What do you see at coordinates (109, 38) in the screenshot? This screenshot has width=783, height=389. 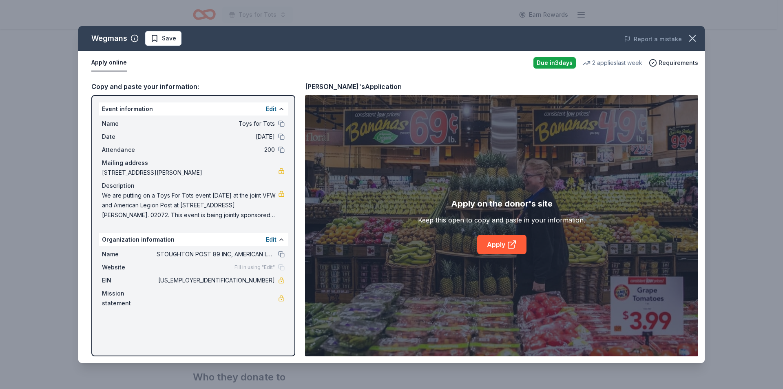 I see `div: Wegmans` at bounding box center [109, 38].